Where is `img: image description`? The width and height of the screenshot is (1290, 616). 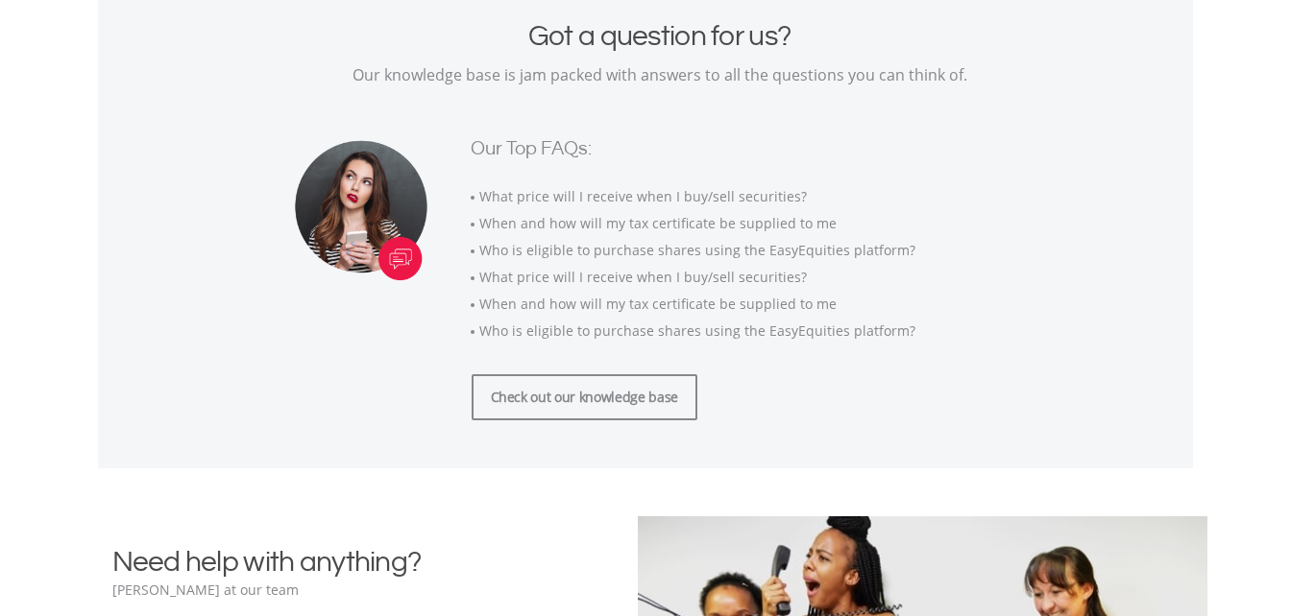
img: image description is located at coordinates (361, 211).